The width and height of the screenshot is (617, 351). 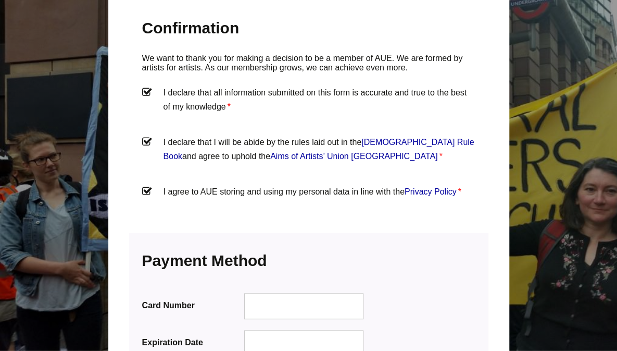 What do you see at coordinates (431, 191) in the screenshot?
I see `a: Privacy Policy` at bounding box center [431, 191].